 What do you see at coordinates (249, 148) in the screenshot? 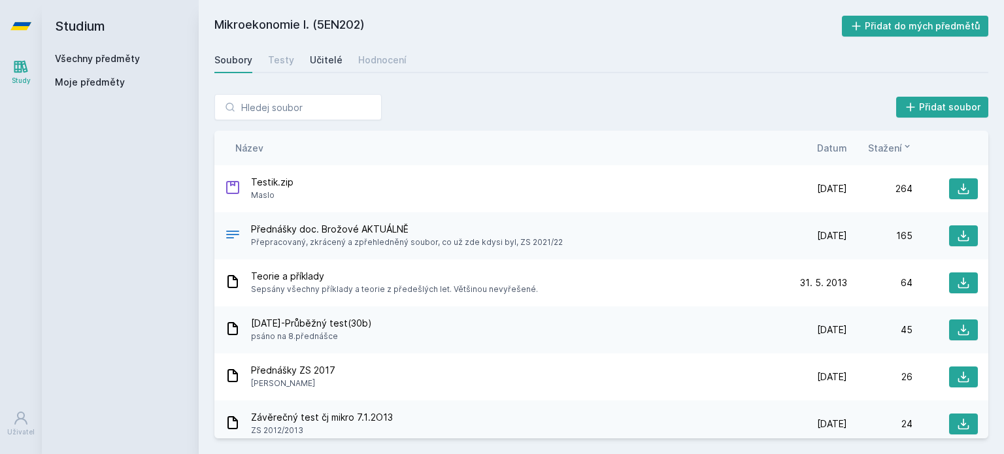
I see `button: Název` at bounding box center [249, 148].